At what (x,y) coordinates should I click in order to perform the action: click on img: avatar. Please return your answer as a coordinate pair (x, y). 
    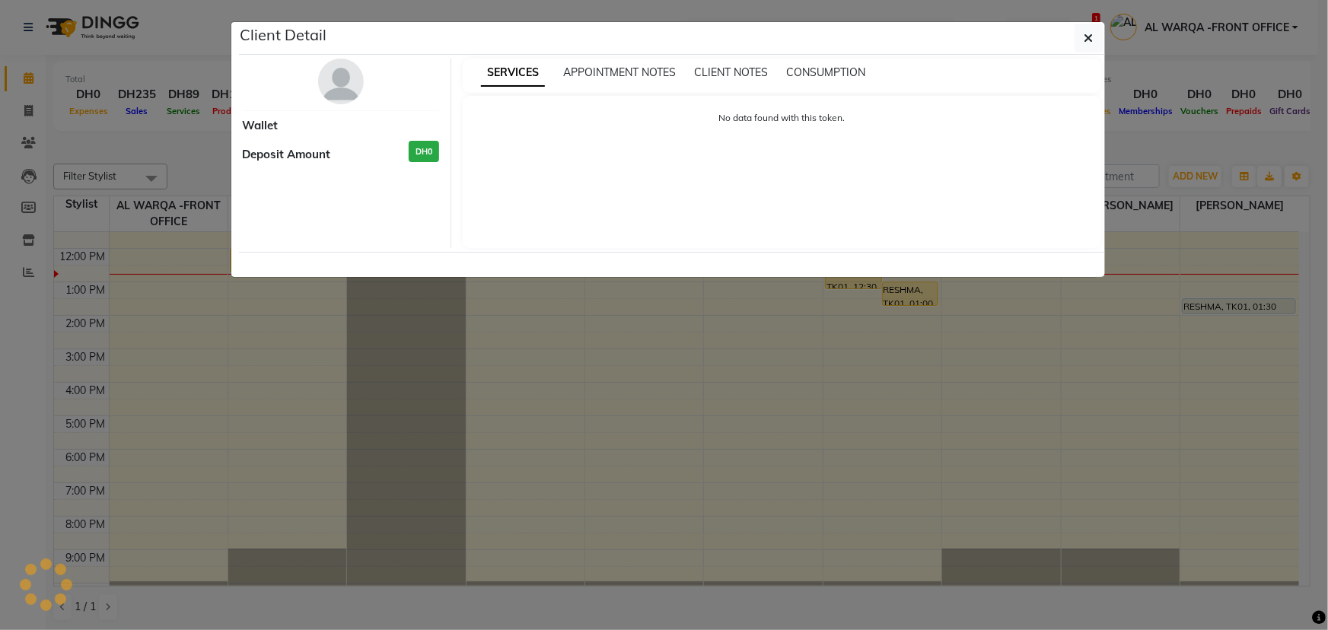
    Looking at the image, I should click on (341, 81).